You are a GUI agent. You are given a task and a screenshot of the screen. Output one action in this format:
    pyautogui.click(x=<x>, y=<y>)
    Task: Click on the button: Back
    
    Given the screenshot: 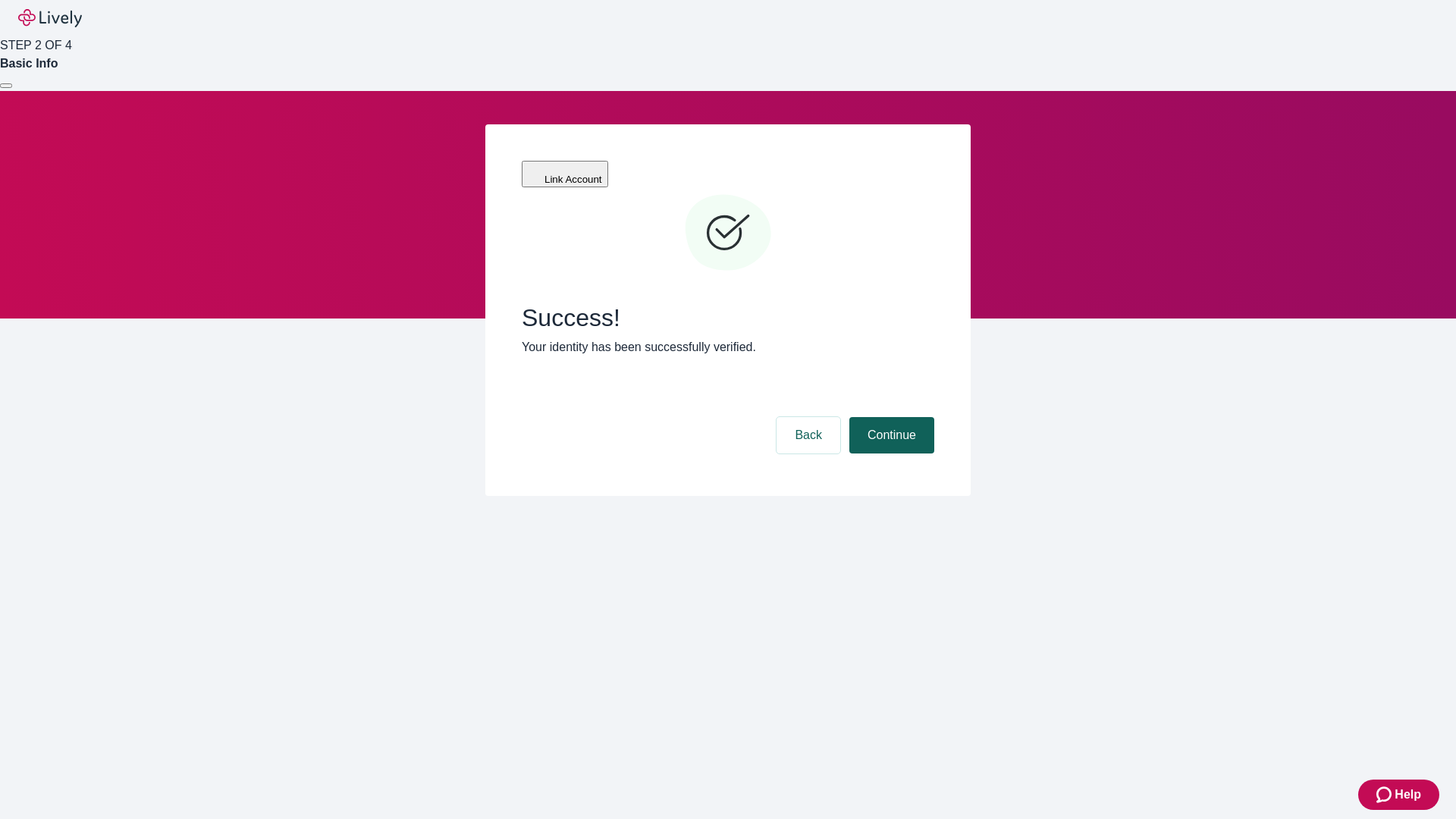 What is the action you would take?
    pyautogui.click(x=809, y=436)
    